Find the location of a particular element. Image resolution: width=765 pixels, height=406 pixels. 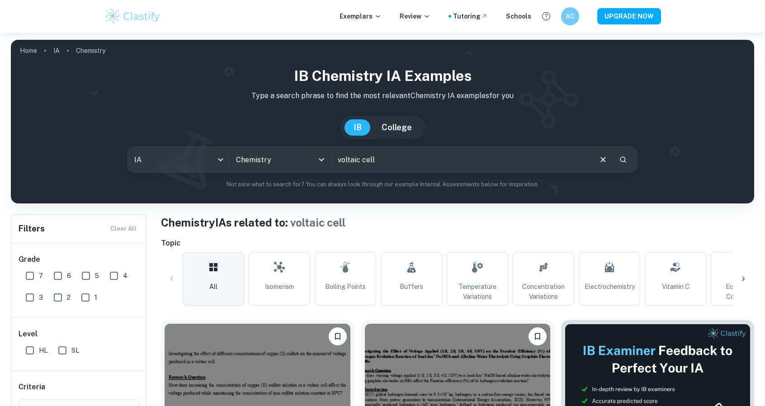

p: Not sure what to search for? You can always look through our example Internal Assessments below f... is located at coordinates (383, 185).